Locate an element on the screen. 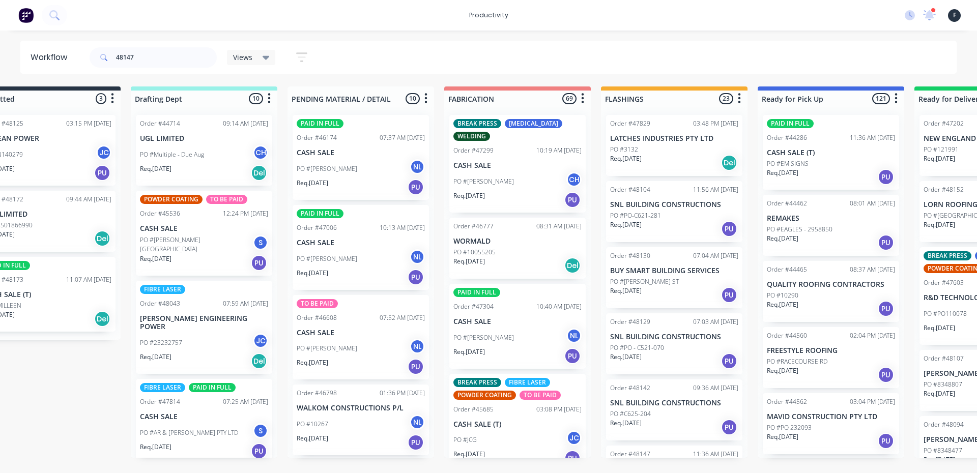 The width and height of the screenshot is (977, 473). div: Order #44714 is located at coordinates (160, 124).